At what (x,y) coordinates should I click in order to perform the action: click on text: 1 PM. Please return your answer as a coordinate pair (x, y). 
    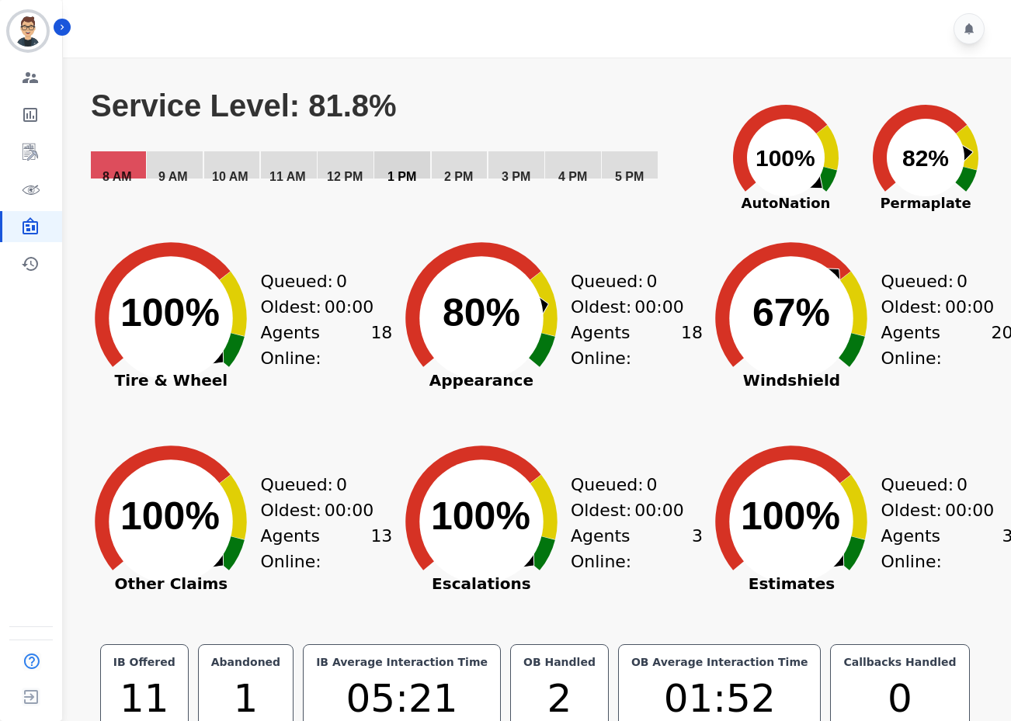
    Looking at the image, I should click on (401, 176).